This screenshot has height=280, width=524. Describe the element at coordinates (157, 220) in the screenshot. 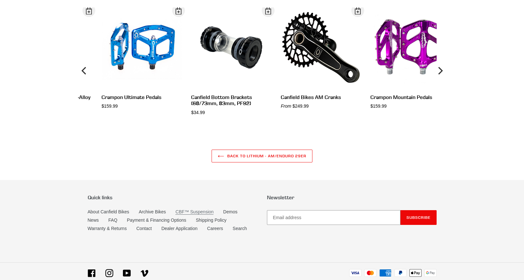

I see `a: Payment & Financing Options` at that location.